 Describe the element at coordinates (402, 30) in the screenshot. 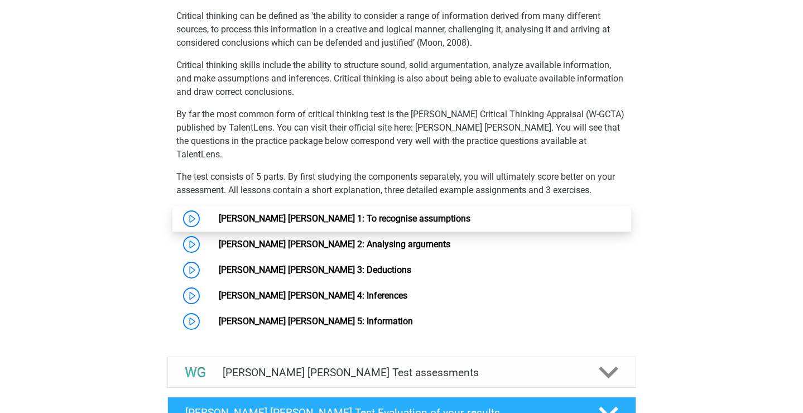

I see `p: Critical thinking can be defined as 'the ability to consider a range of information derived from ...` at that location.